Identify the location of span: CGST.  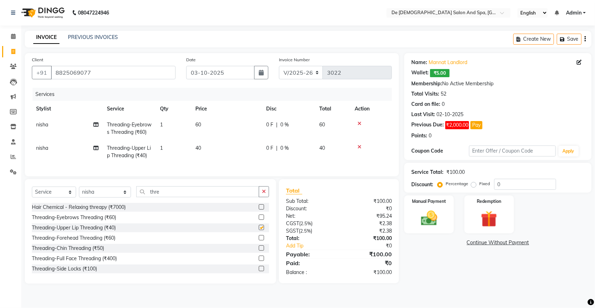
(292, 223).